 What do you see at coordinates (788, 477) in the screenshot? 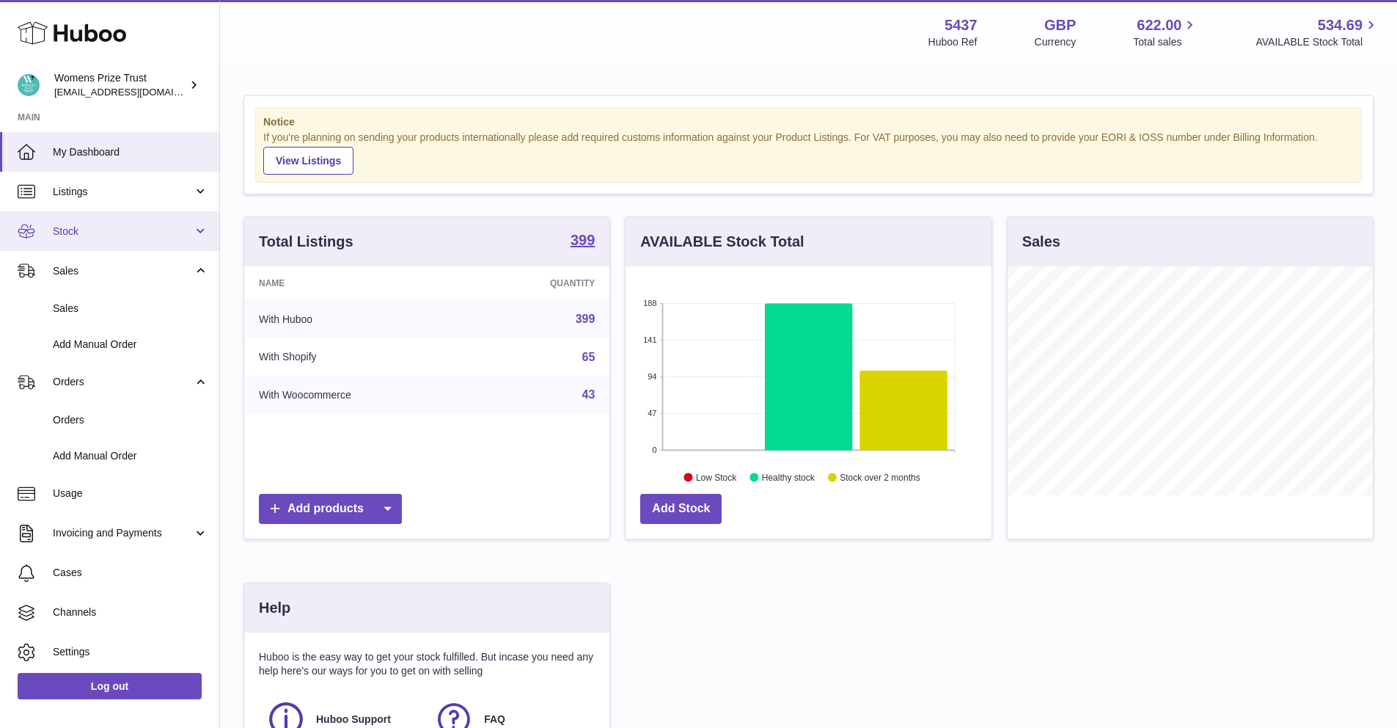
I see `text: Healthy stock` at bounding box center [788, 477].